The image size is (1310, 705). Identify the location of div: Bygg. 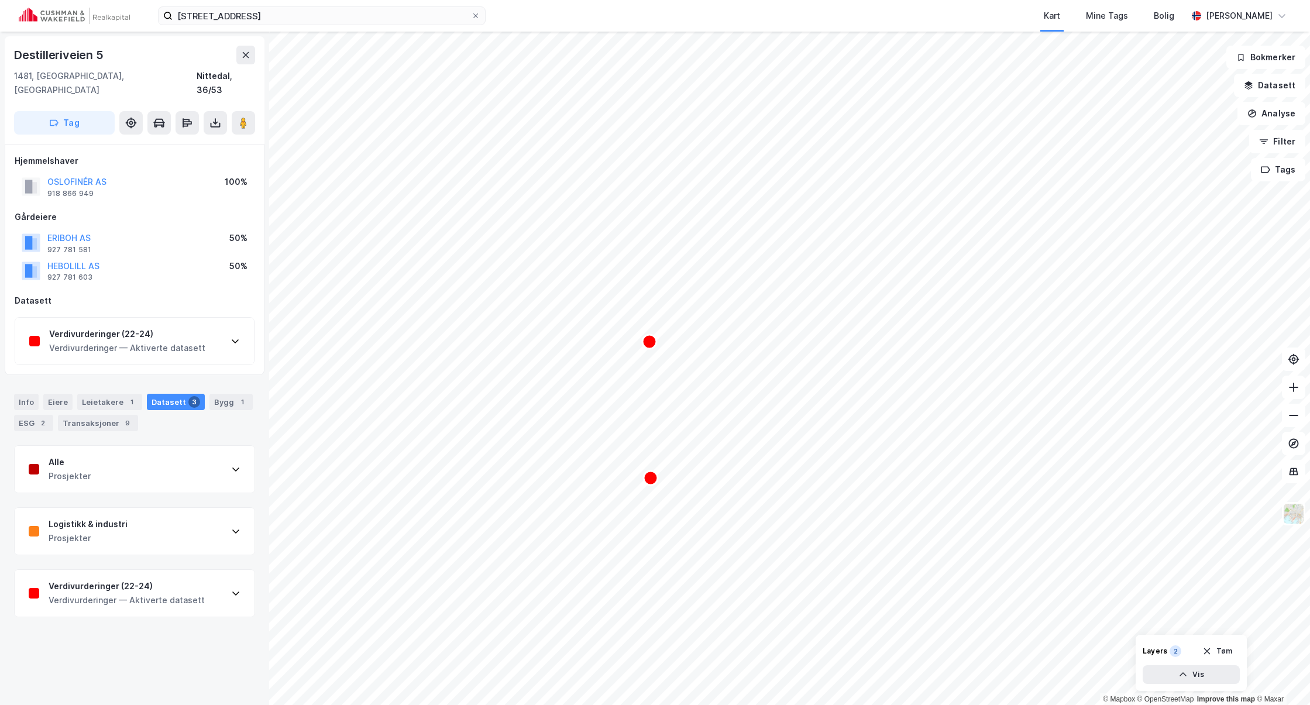
(231, 402).